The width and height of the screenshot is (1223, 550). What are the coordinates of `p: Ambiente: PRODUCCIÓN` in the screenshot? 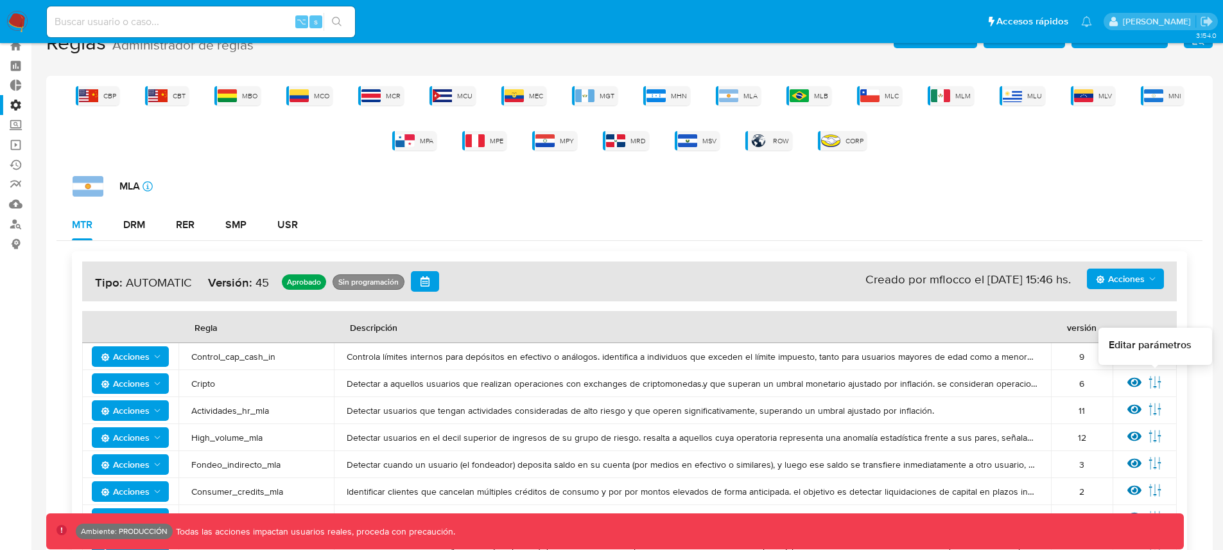 It's located at (124, 531).